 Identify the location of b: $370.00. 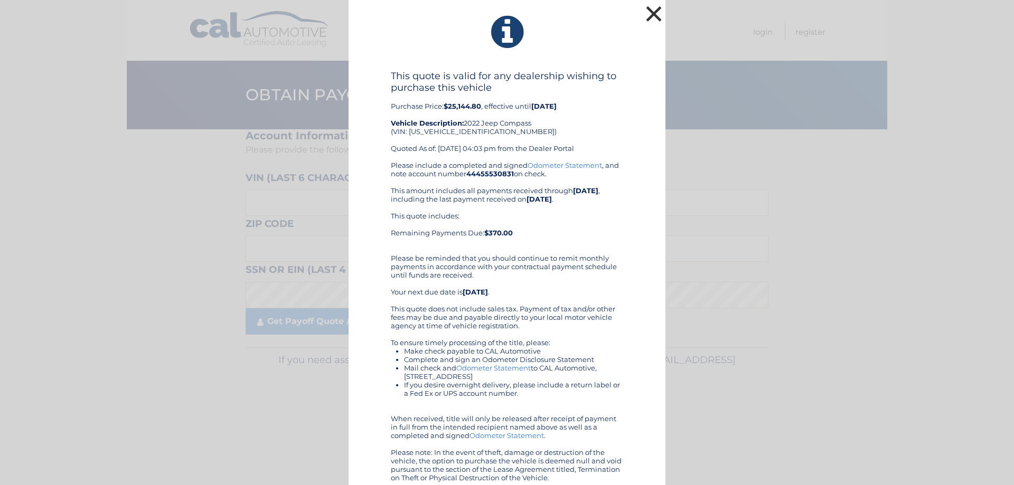
(499, 233).